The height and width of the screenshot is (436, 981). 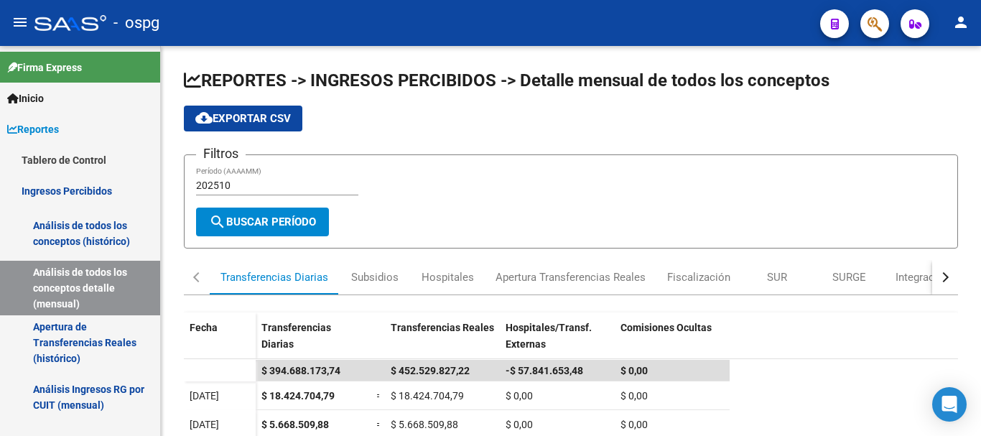 I want to click on span: Hospitales/Transf. Externas, so click(x=549, y=335).